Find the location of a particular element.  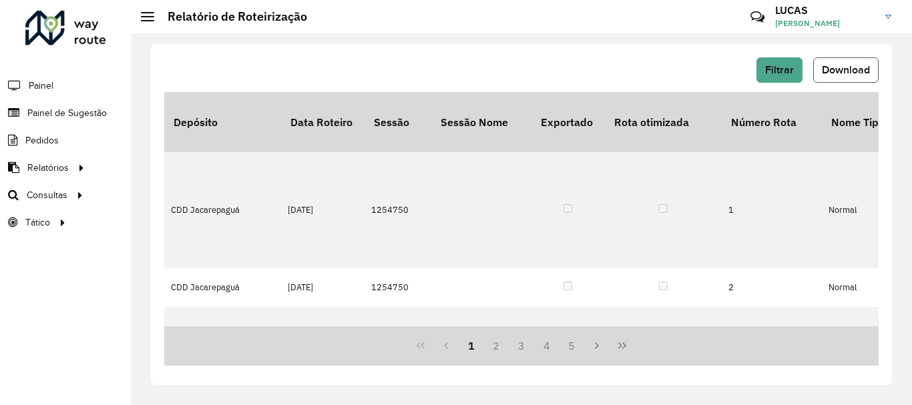

th: Data Roteiro is located at coordinates (323, 122).